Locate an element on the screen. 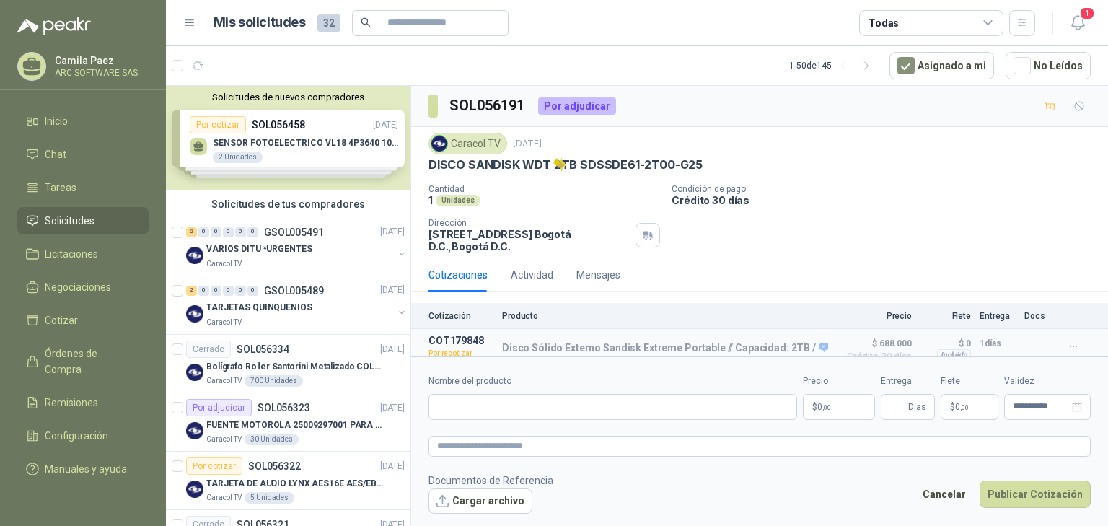  h3: SOL056191 is located at coordinates (488, 105).